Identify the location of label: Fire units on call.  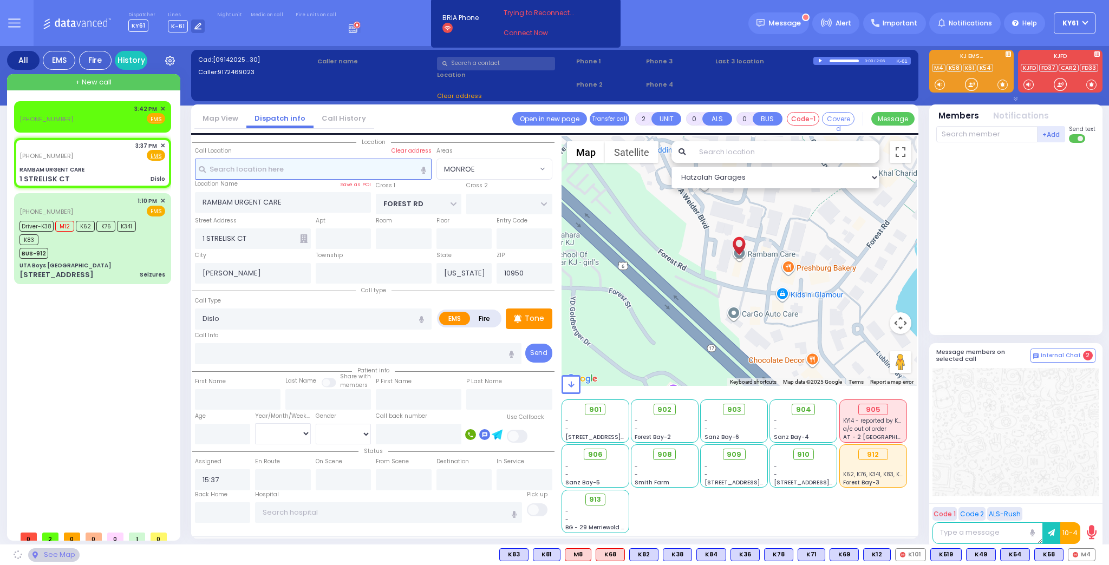
(316, 15).